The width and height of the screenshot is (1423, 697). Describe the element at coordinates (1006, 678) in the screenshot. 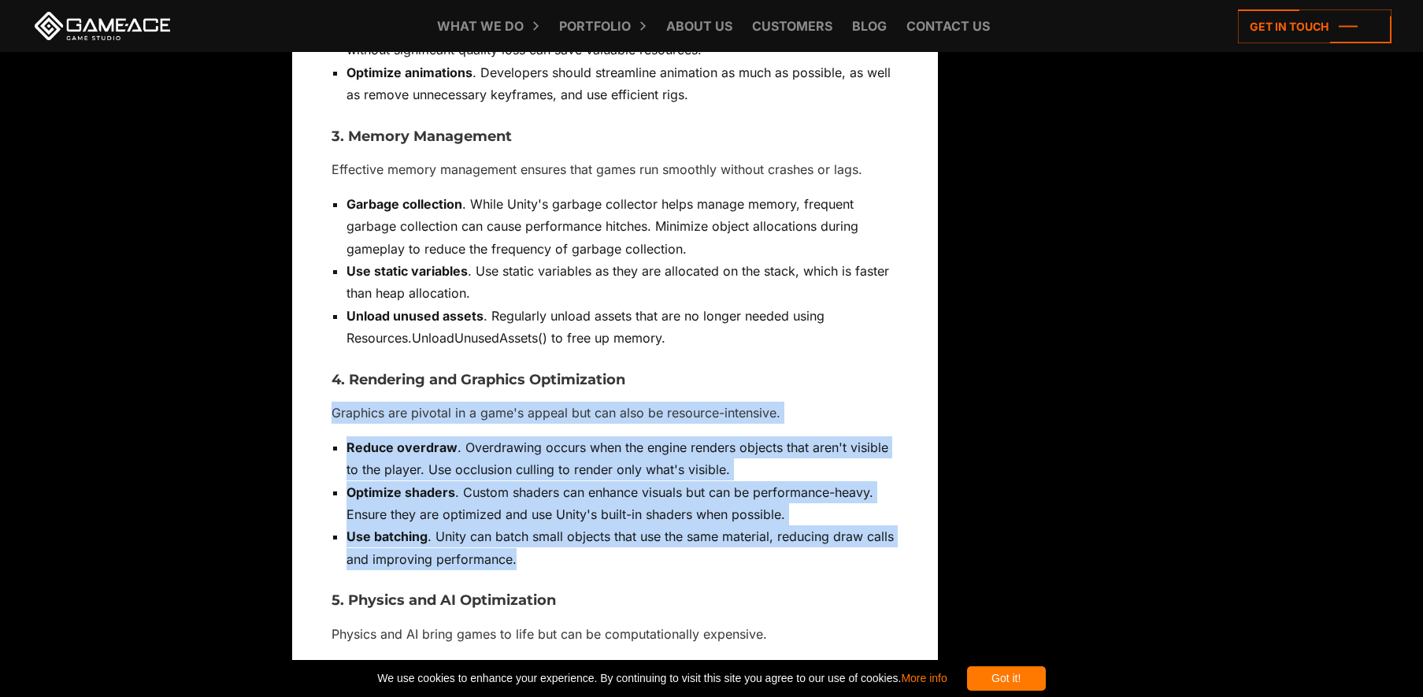

I see `div: Got it!` at that location.